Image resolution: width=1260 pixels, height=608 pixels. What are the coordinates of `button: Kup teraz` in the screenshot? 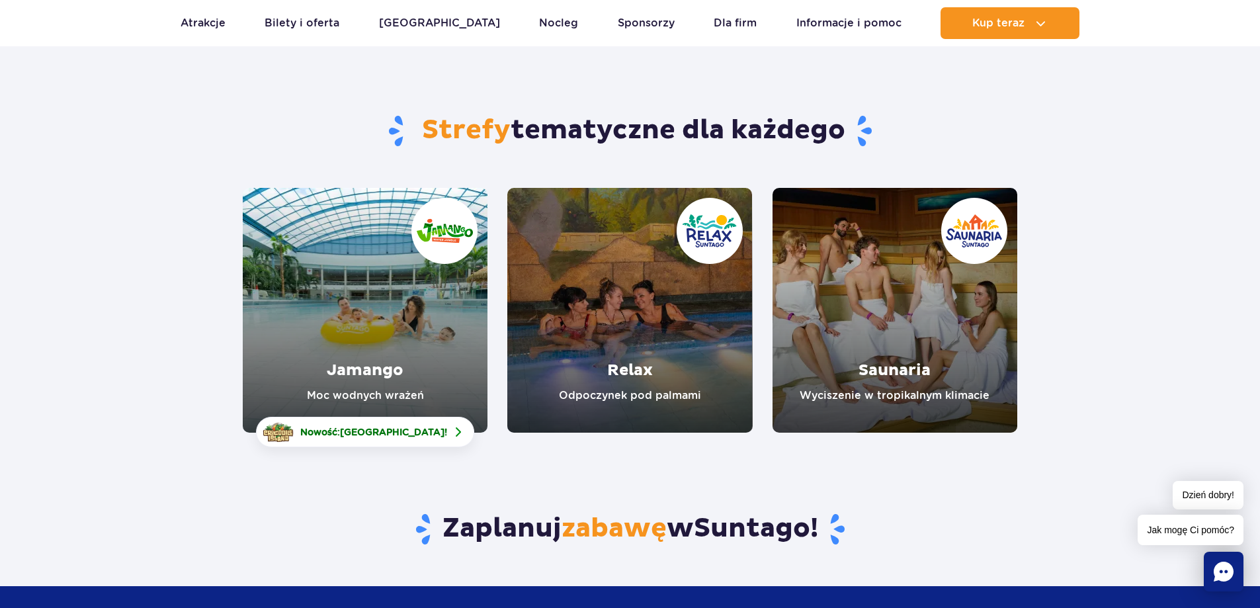 It's located at (1010, 23).